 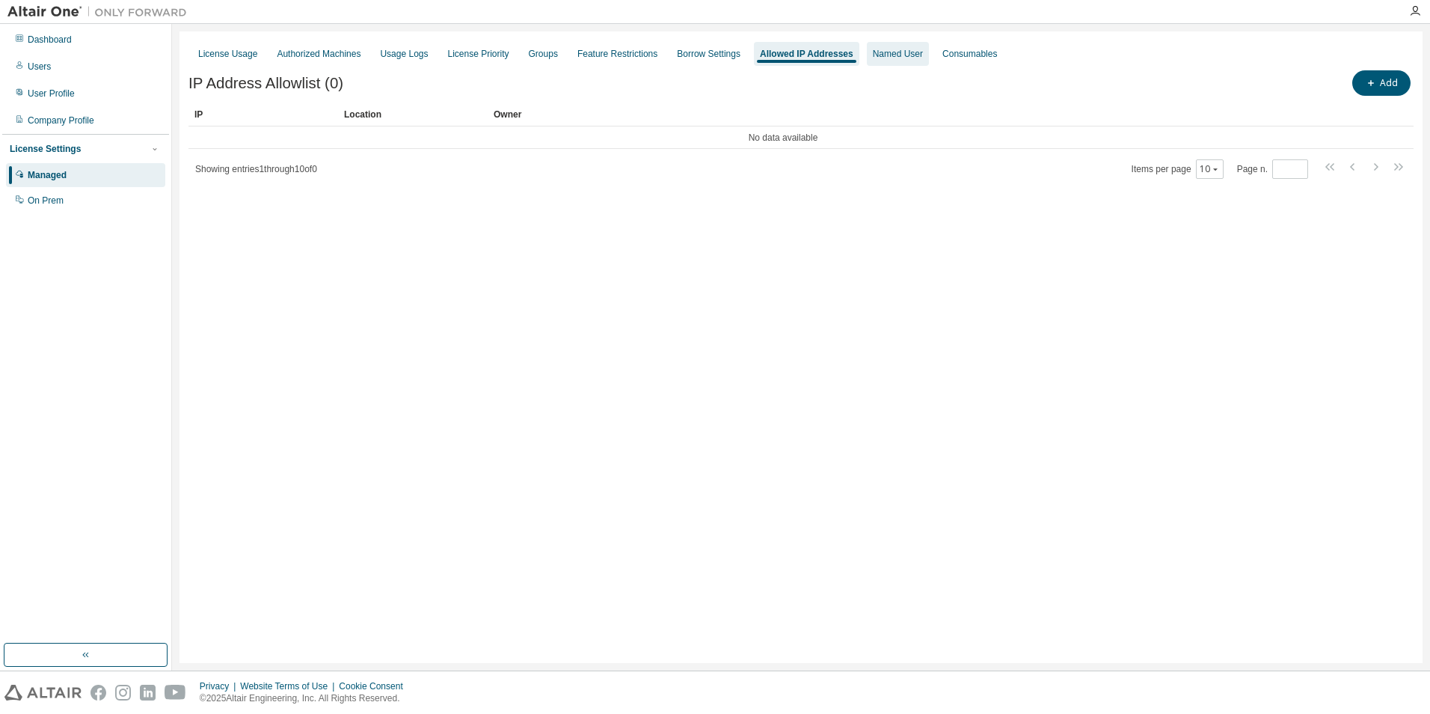 I want to click on div: IP, so click(x=263, y=114).